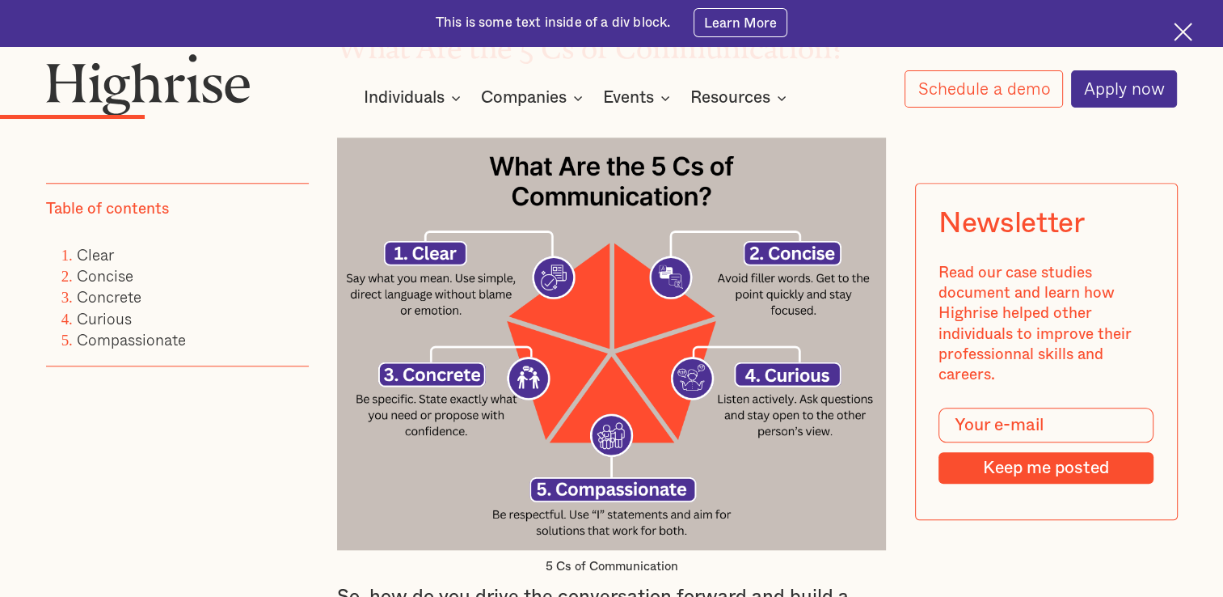 This screenshot has height=597, width=1223. I want to click on a: Apply now, so click(1125, 89).